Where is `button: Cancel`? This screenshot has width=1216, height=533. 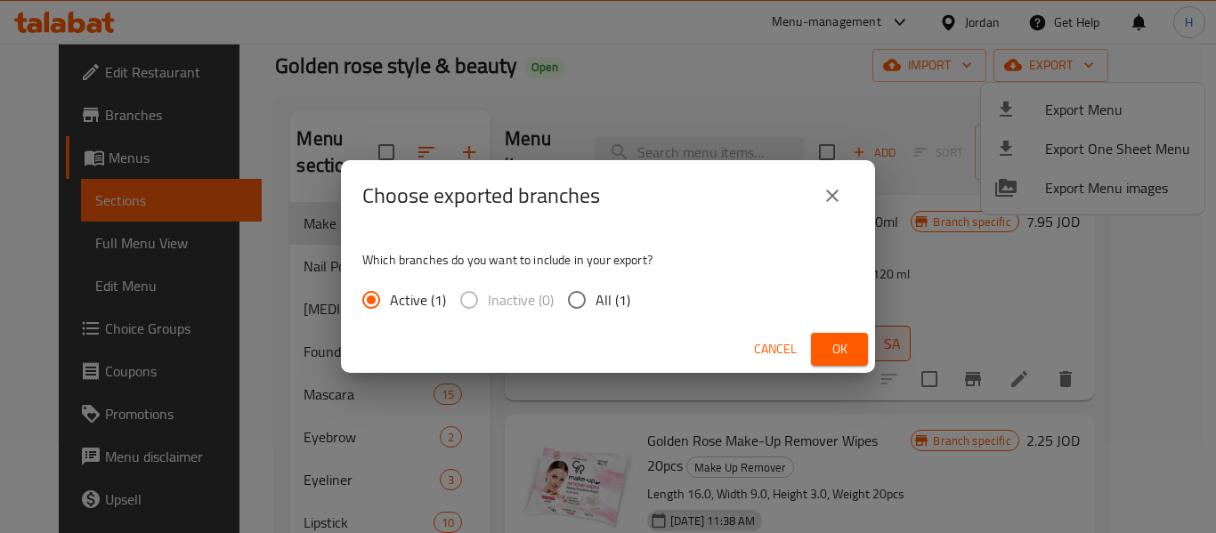
button: Cancel is located at coordinates (775, 349).